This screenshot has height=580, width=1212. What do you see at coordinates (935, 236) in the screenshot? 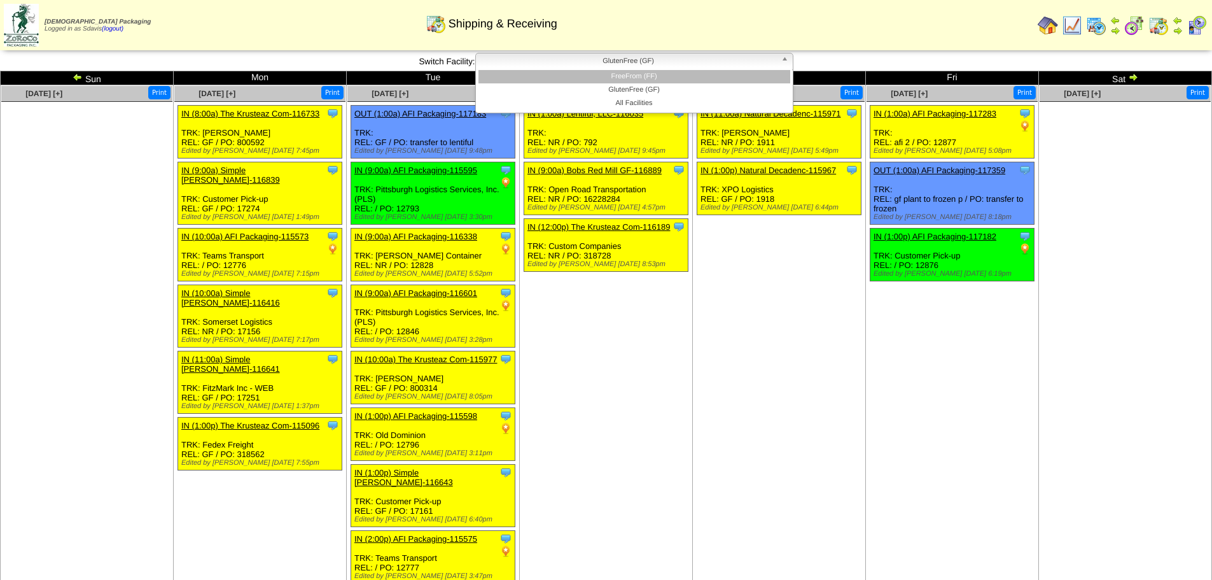
I see `a: IN (1:00p) AFI Packaging-117182` at bounding box center [935, 236].